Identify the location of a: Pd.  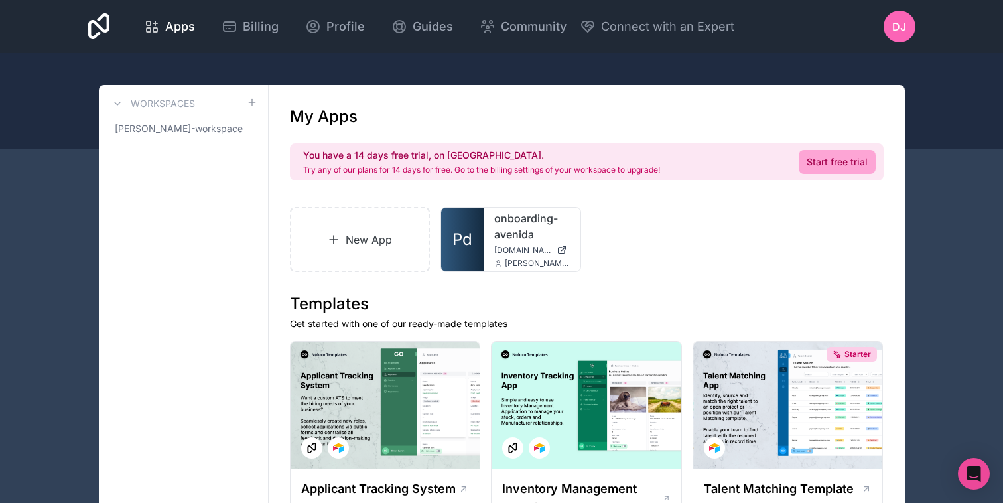
(462, 239).